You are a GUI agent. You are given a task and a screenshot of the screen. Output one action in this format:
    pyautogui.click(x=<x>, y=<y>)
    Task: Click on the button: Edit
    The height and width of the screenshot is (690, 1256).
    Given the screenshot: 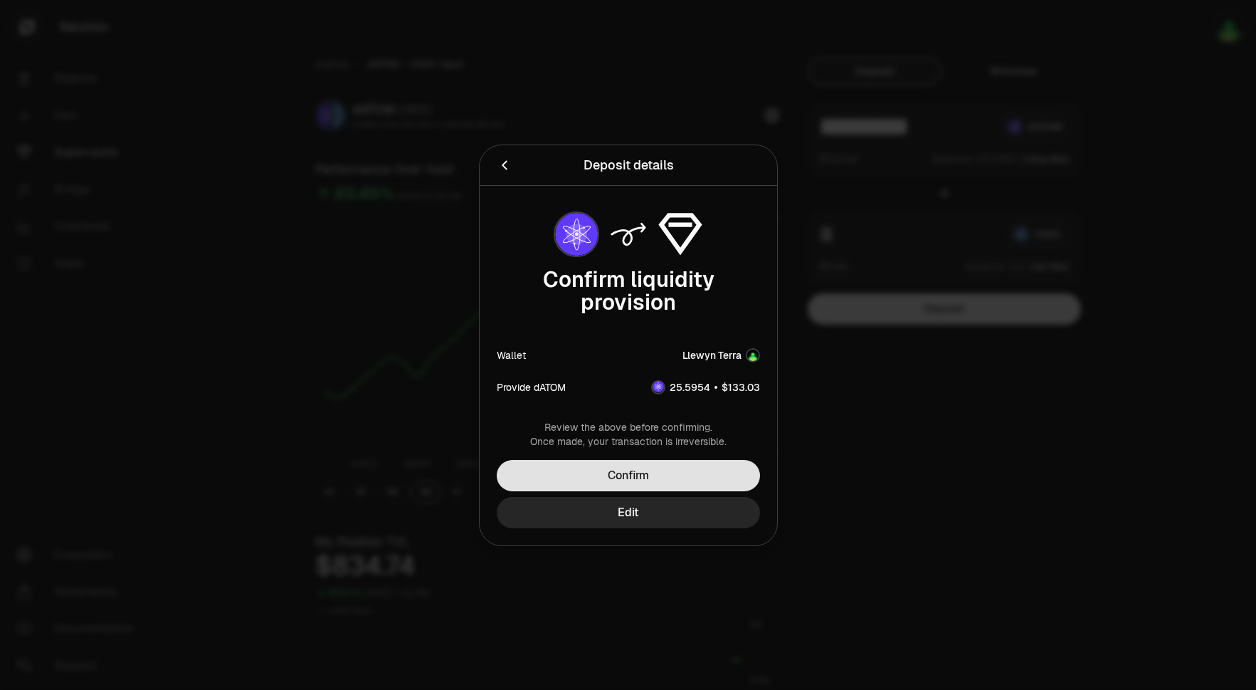 What is the action you would take?
    pyautogui.click(x=628, y=512)
    